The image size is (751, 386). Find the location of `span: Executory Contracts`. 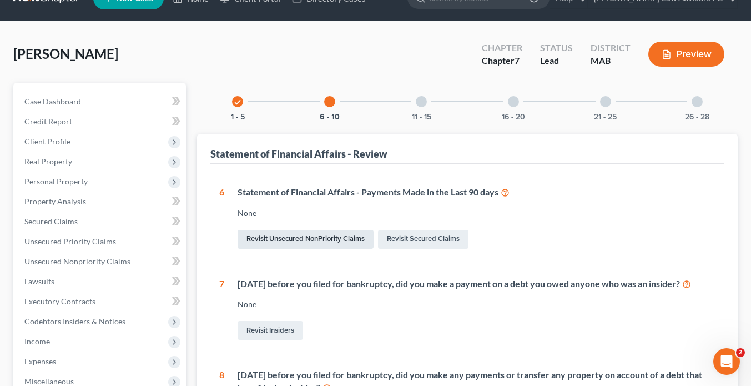

span: Executory Contracts is located at coordinates (60, 301).